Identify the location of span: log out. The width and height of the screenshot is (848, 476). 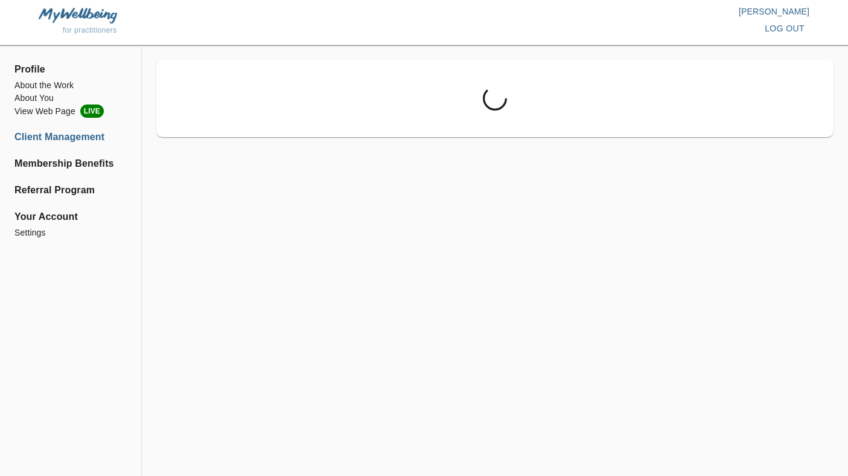
(785, 28).